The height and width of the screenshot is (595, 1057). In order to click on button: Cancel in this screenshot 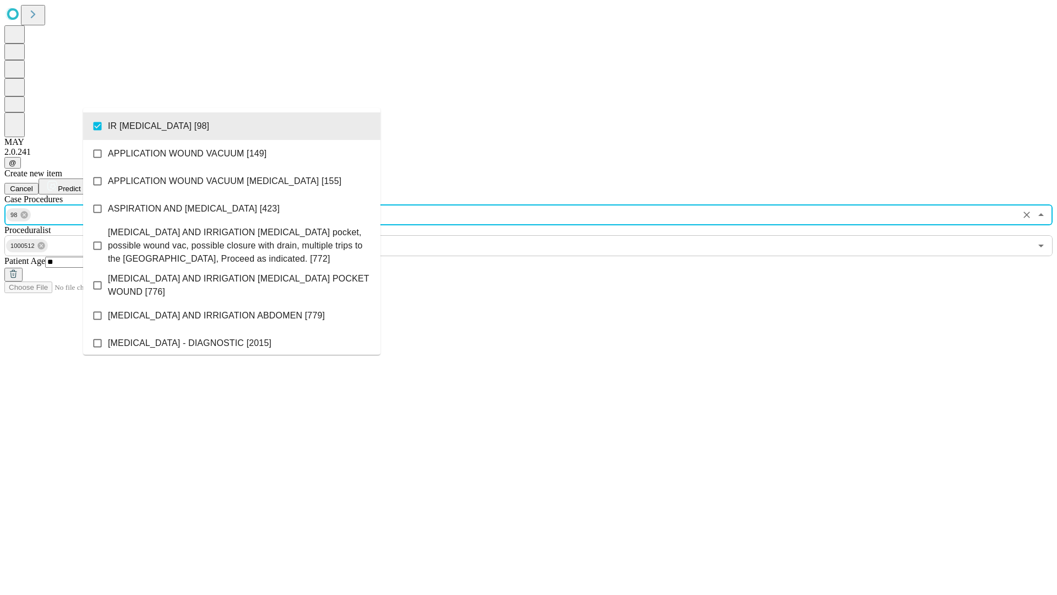, I will do `click(21, 188)`.